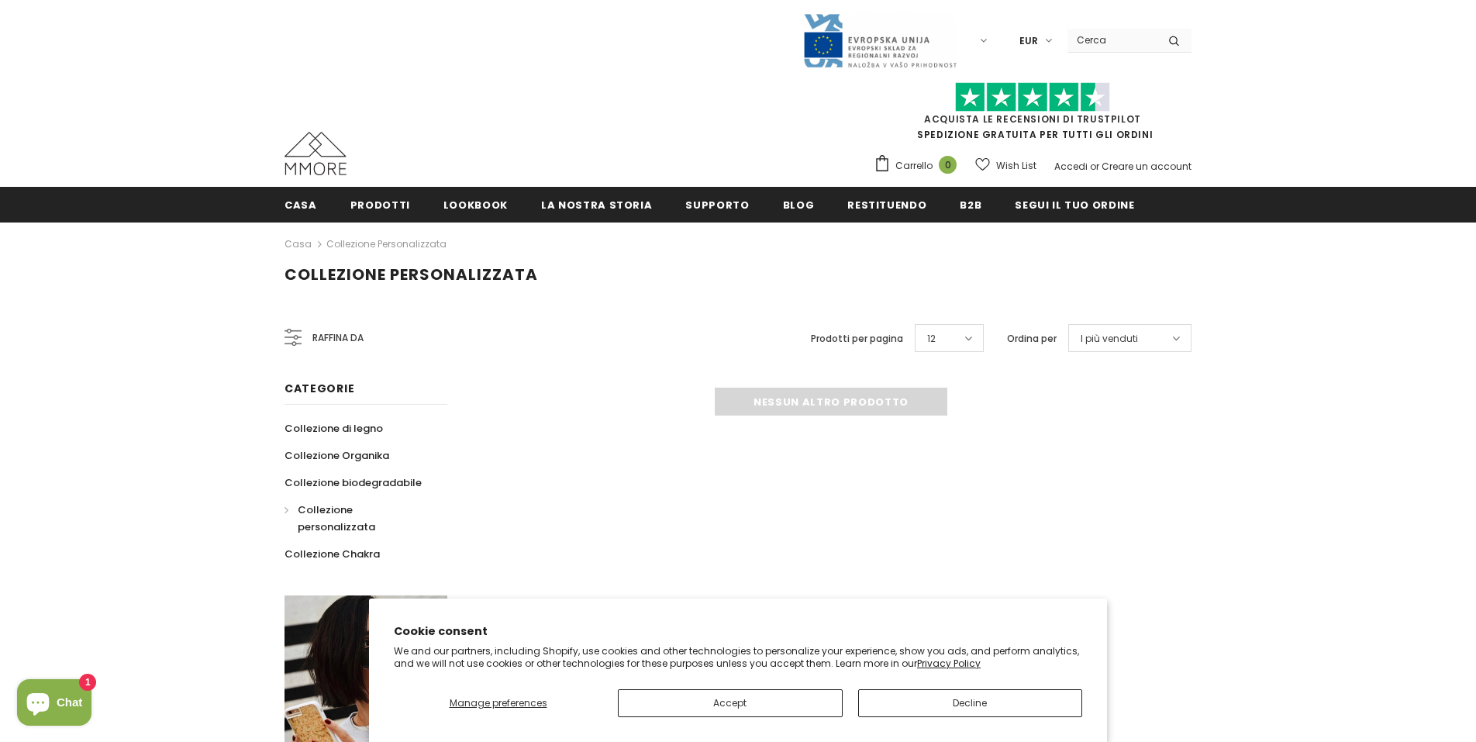 The width and height of the screenshot is (1476, 742). What do you see at coordinates (333, 428) in the screenshot?
I see `a: Collezione di legno` at bounding box center [333, 428].